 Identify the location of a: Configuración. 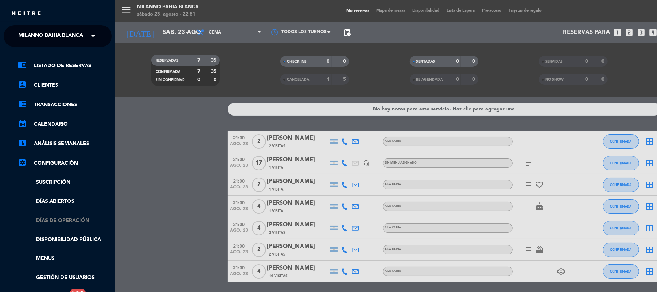
(65, 163).